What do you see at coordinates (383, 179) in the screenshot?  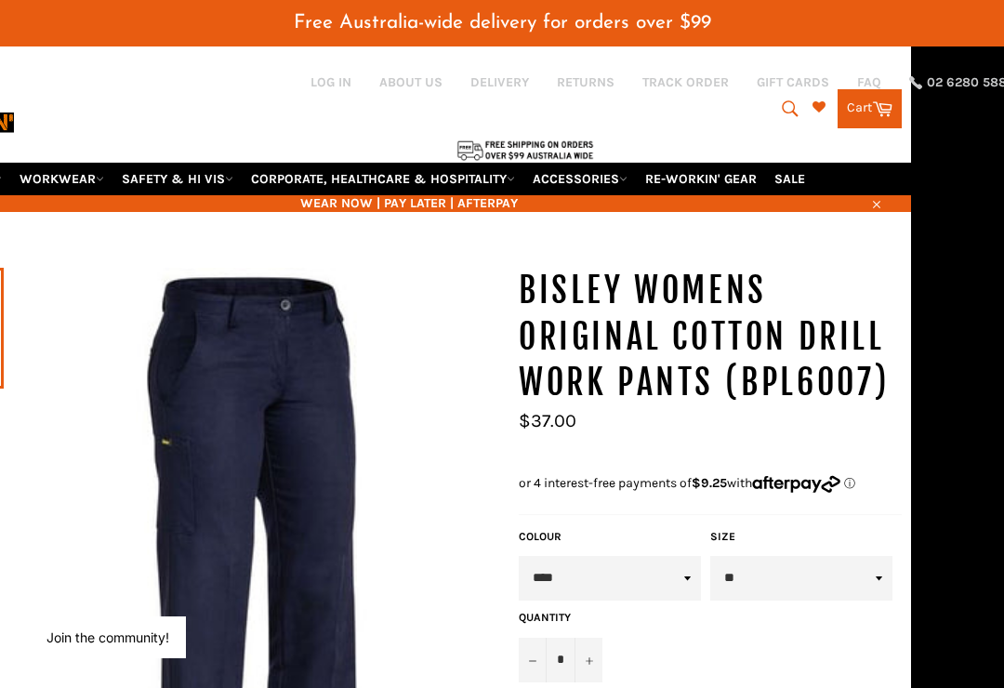 I see `a: CORPORATE, HEALTHCARE & HOSPITALITY` at bounding box center [383, 179].